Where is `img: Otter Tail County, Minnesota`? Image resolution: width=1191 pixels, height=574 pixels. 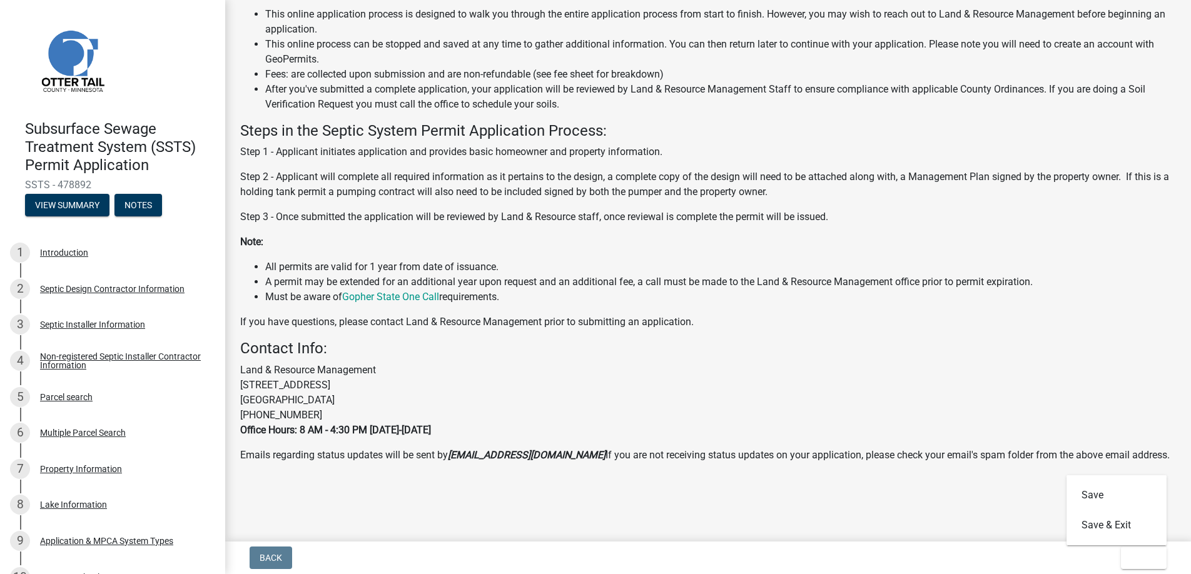 img: Otter Tail County, Minnesota is located at coordinates (72, 60).